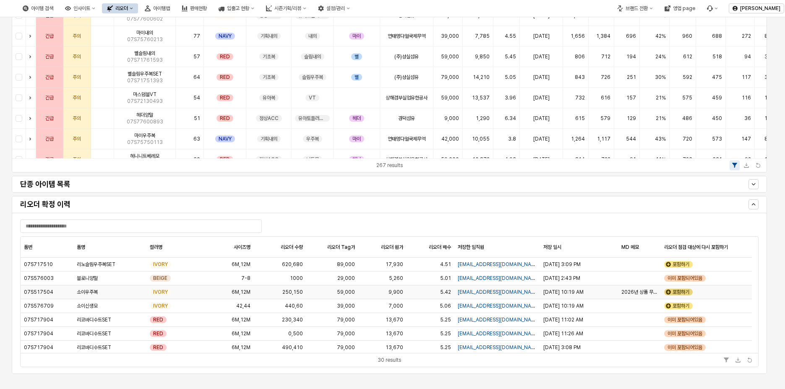 The height and width of the screenshot is (389, 785). I want to click on span: 459, so click(717, 98).